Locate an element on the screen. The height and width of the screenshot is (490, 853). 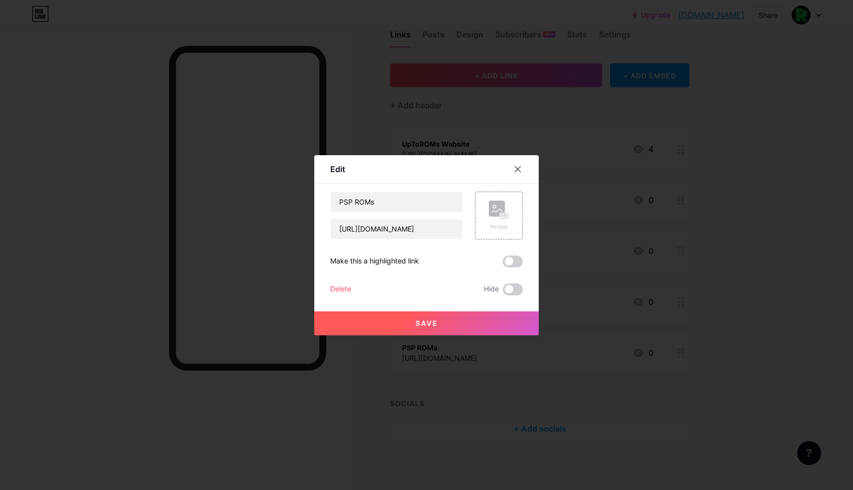
div: Edit is located at coordinates (338, 169).